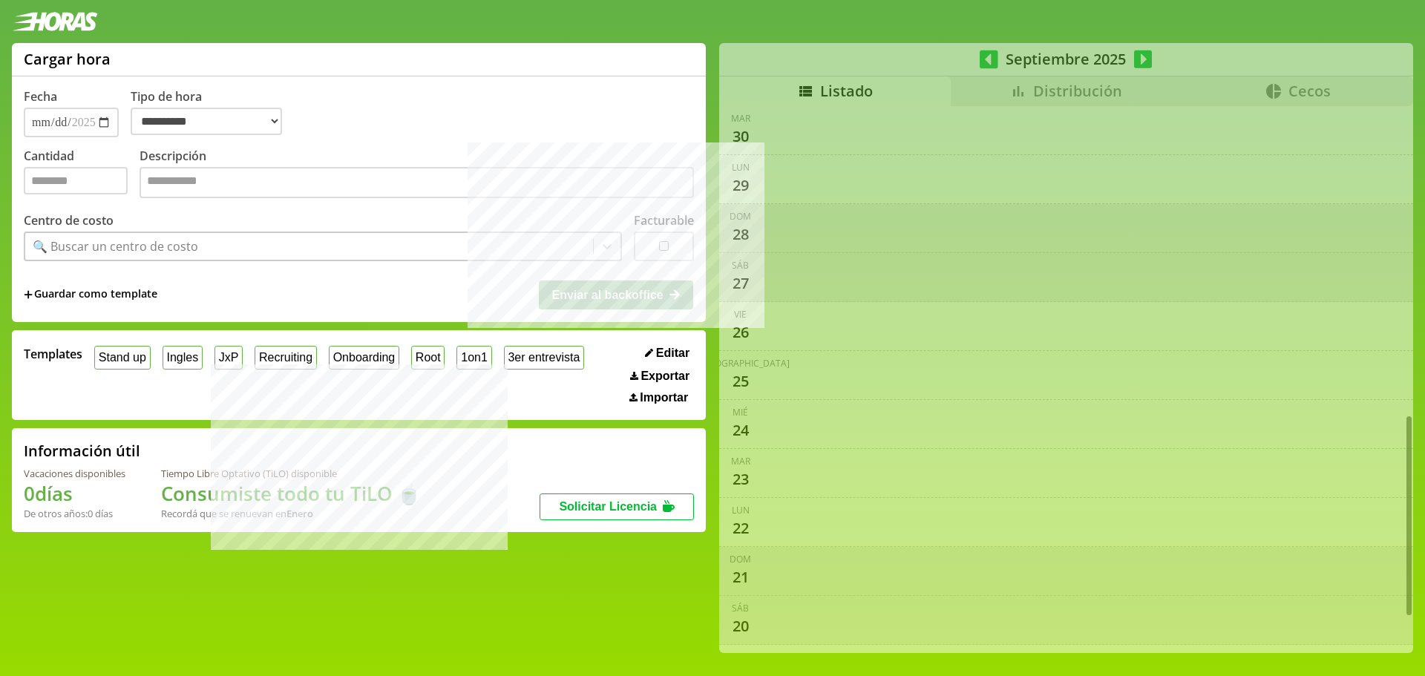  I want to click on div: De otros años: 0 días, so click(74, 514).